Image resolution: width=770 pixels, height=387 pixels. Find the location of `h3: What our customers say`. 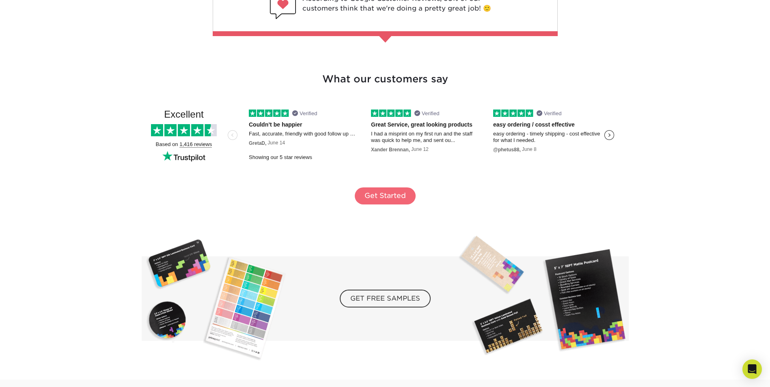

h3: What our customers say is located at coordinates (385, 69).